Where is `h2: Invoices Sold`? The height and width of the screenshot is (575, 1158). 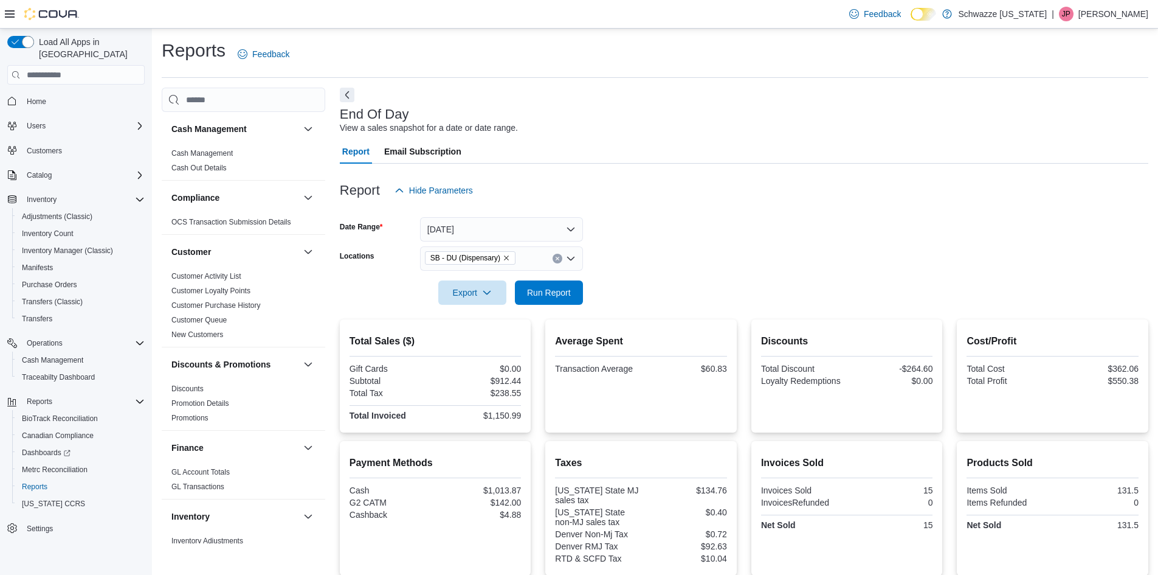 h2: Invoices Sold is located at coordinates (847, 463).